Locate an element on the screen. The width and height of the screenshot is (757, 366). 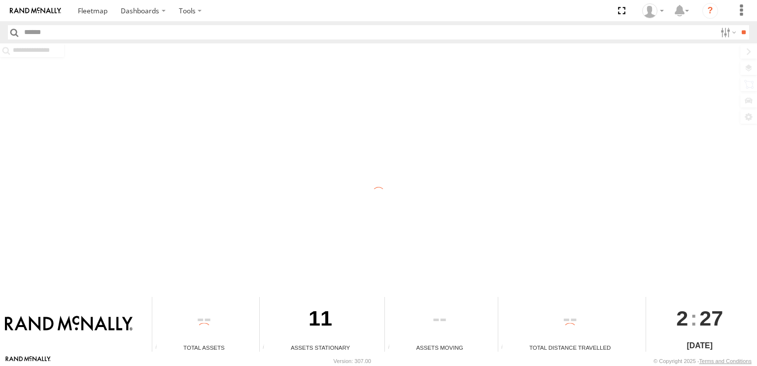
span: 2 is located at coordinates (682, 318).